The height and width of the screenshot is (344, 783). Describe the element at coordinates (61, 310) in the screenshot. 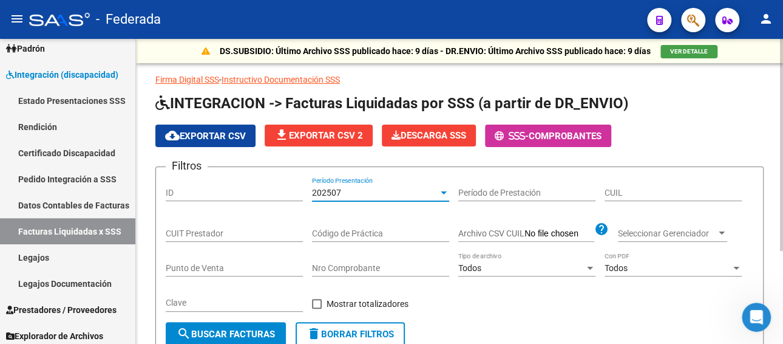

I see `span: Prestadores / Proveedores` at that location.